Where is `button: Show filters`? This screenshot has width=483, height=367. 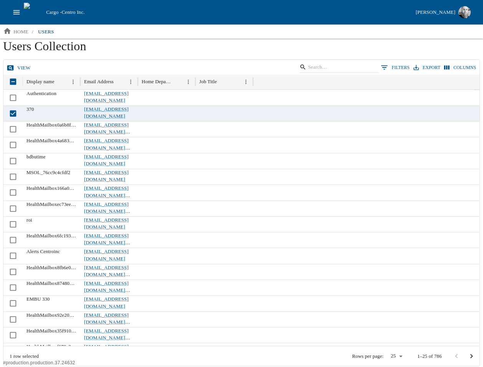
button: Show filters is located at coordinates (395, 68).